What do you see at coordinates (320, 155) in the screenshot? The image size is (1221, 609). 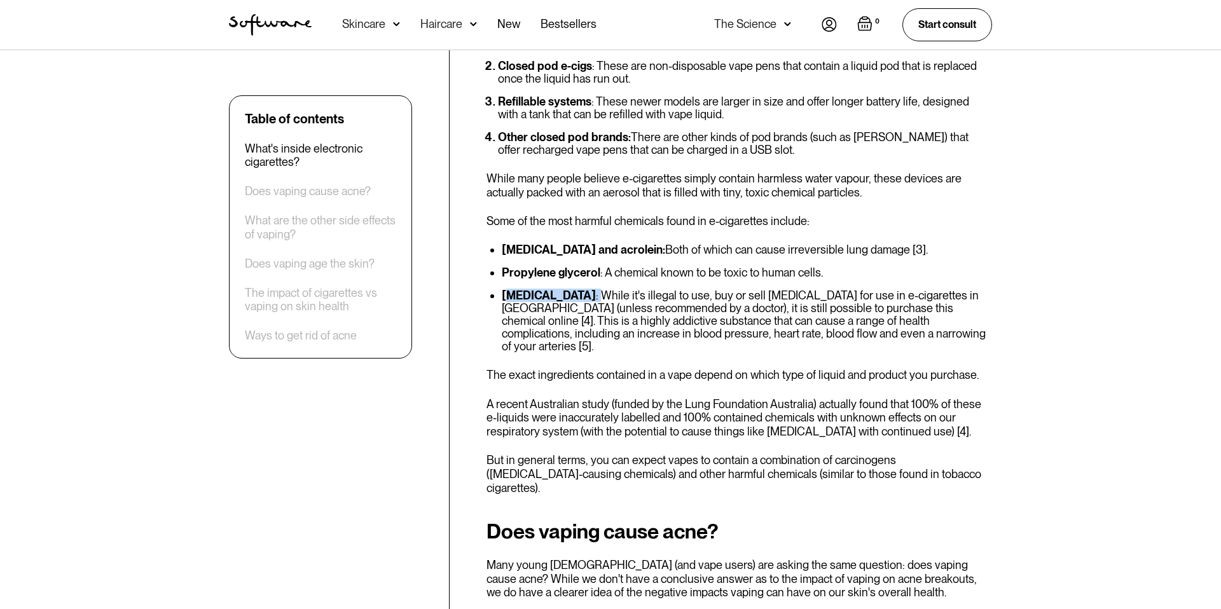 I see `a: What's inside electronic cigarettes?` at bounding box center [320, 155].